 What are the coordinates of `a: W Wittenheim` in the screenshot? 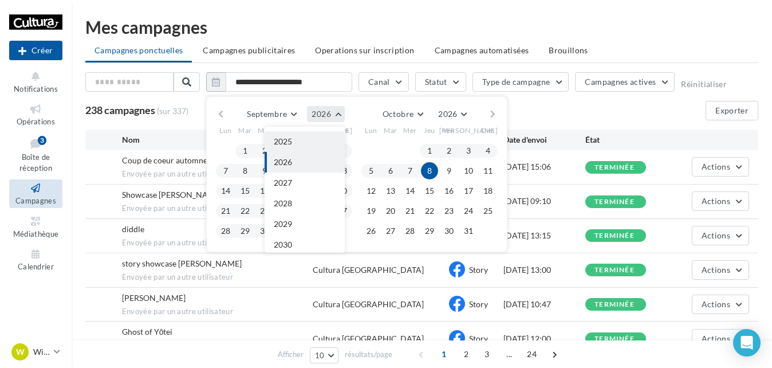 It's located at (36, 352).